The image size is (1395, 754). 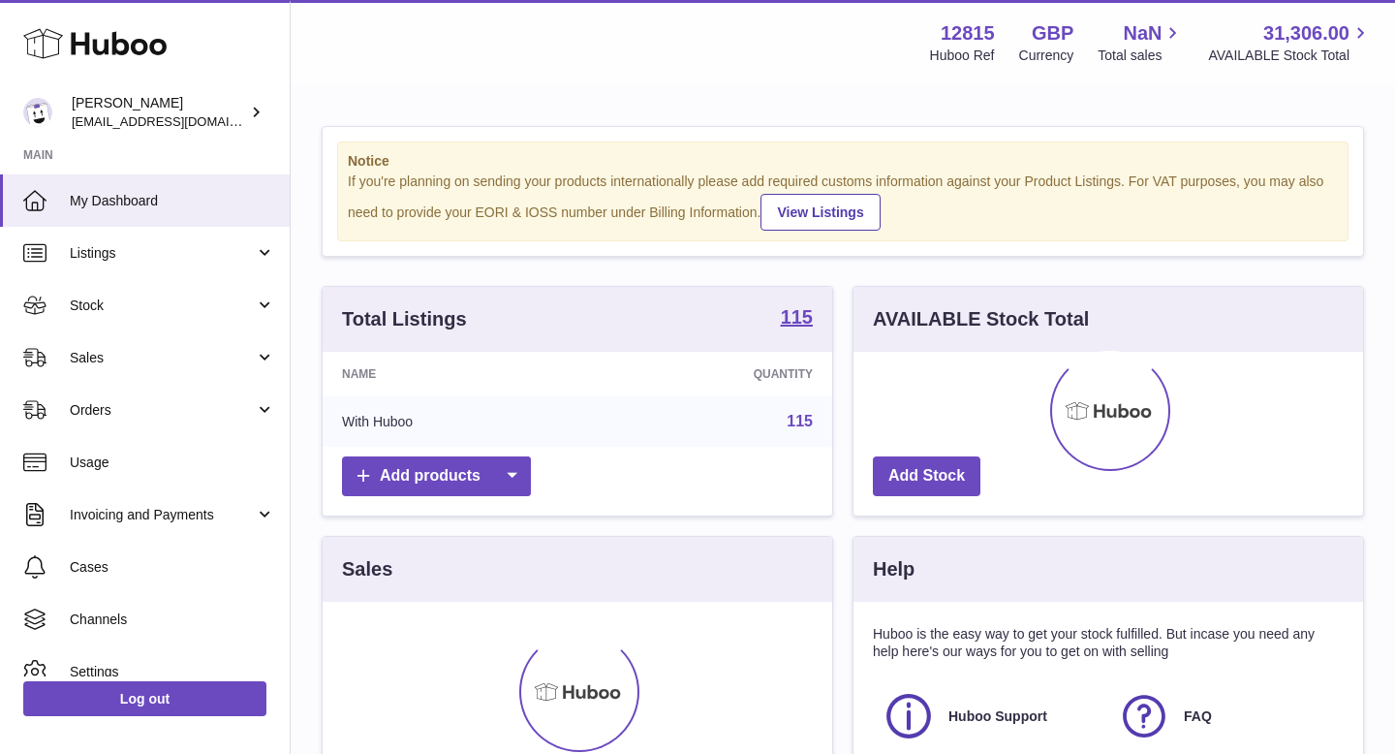 I want to click on span: FAQ, so click(x=1197, y=716).